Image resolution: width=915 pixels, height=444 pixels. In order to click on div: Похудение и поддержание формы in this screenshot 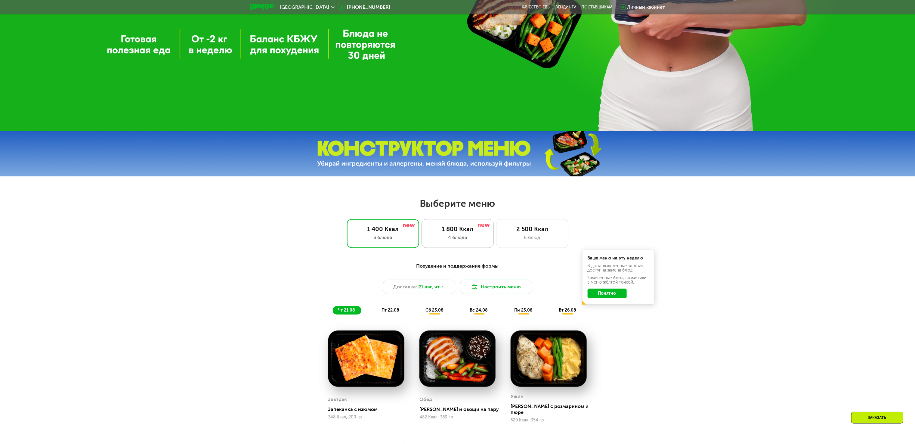, I will do `click(458, 266)`.